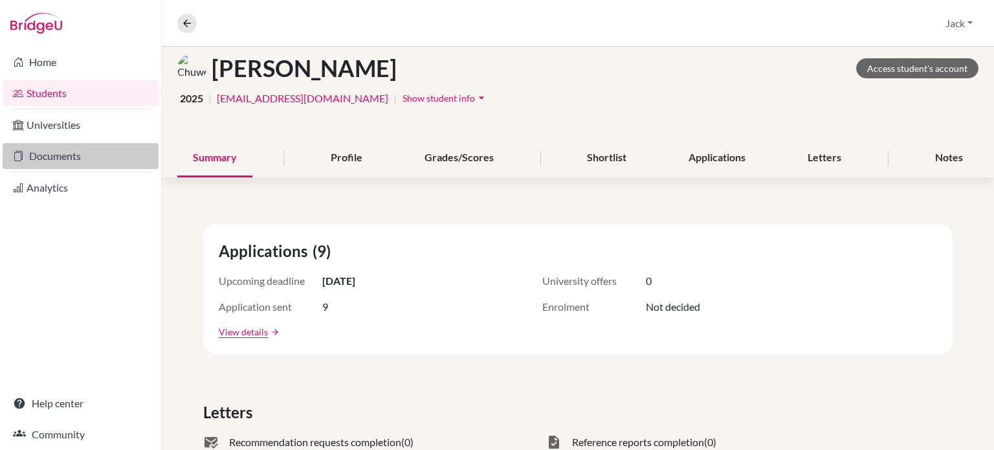 The width and height of the screenshot is (994, 450). What do you see at coordinates (594, 281) in the screenshot?
I see `span: University offers` at bounding box center [594, 281].